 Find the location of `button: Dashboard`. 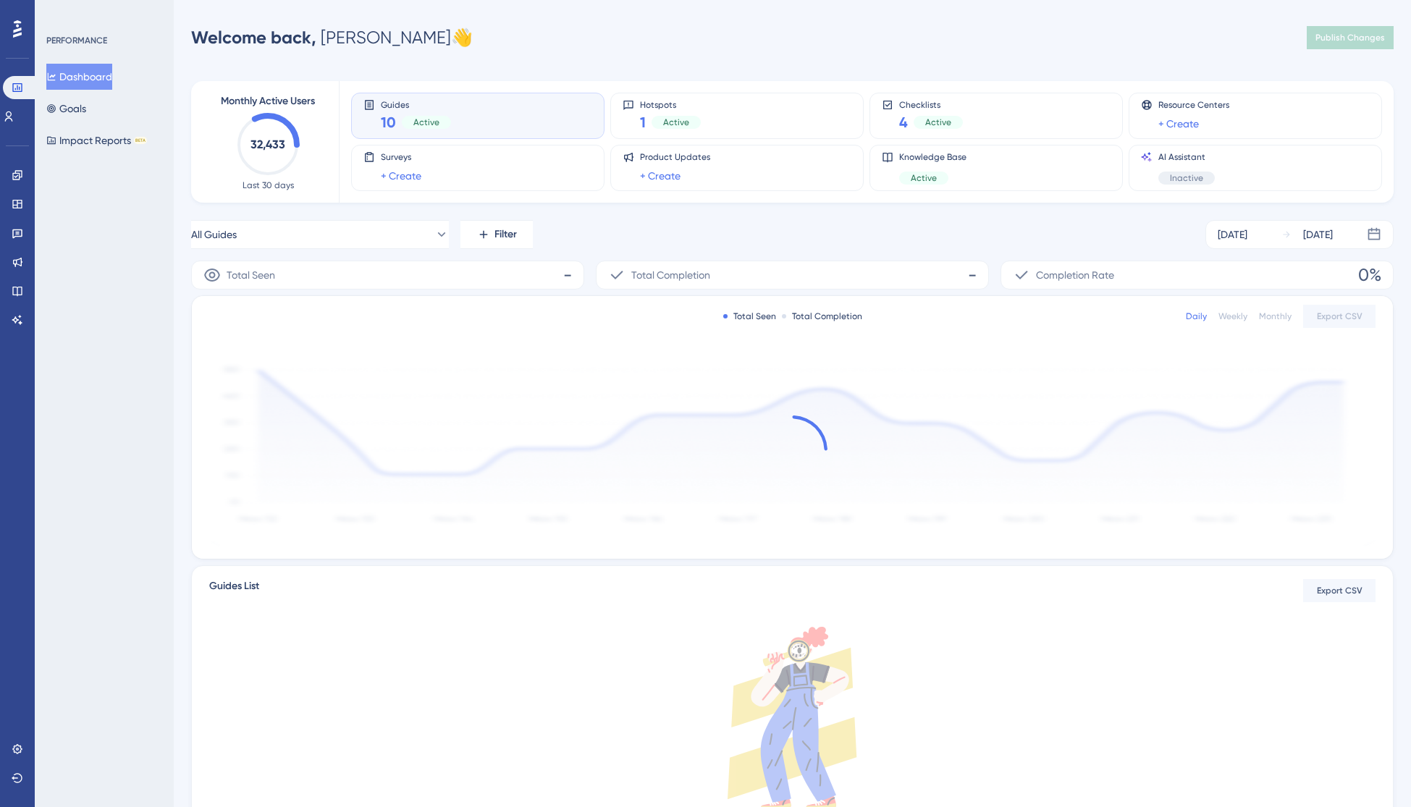

button: Dashboard is located at coordinates (79, 77).